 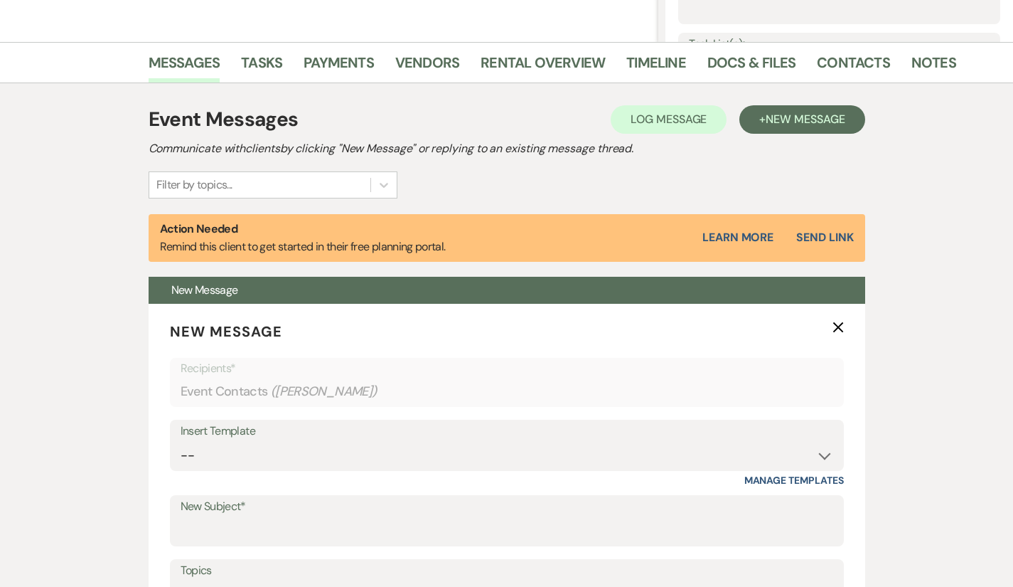 What do you see at coordinates (507, 570) in the screenshot?
I see `label: Topics` at bounding box center [507, 570].